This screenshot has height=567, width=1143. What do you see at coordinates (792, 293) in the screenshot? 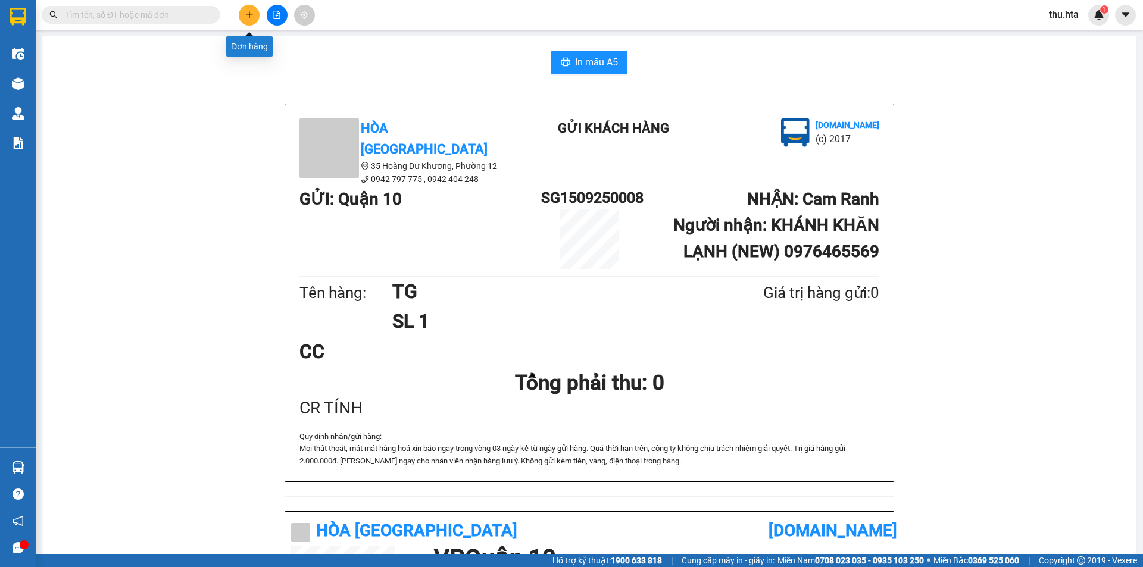
I see `div: Giá trị hàng gửi: 0` at bounding box center [792, 293].